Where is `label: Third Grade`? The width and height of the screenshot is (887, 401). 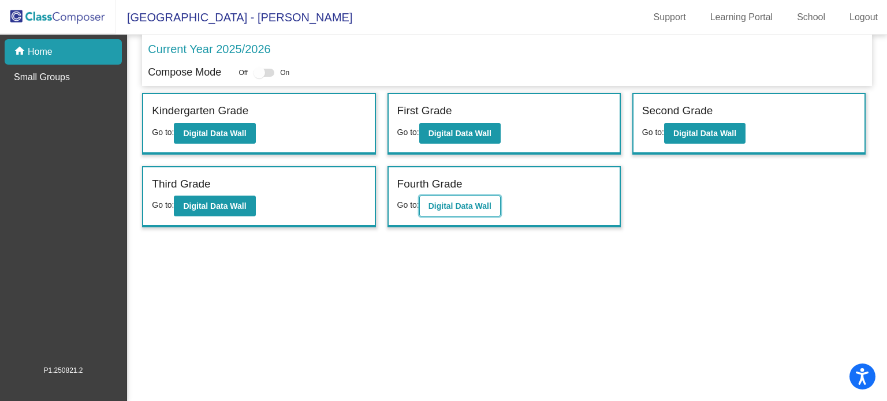
label: Third Grade is located at coordinates (181, 184).